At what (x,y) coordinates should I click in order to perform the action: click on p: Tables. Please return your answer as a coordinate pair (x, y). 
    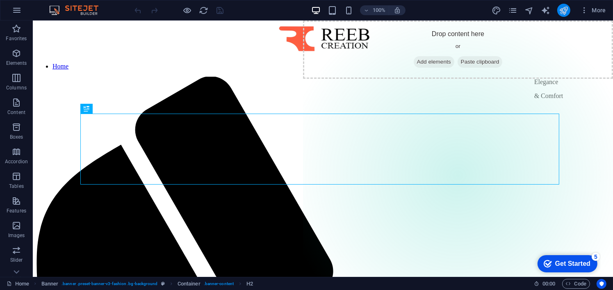
    Looking at the image, I should click on (16, 186).